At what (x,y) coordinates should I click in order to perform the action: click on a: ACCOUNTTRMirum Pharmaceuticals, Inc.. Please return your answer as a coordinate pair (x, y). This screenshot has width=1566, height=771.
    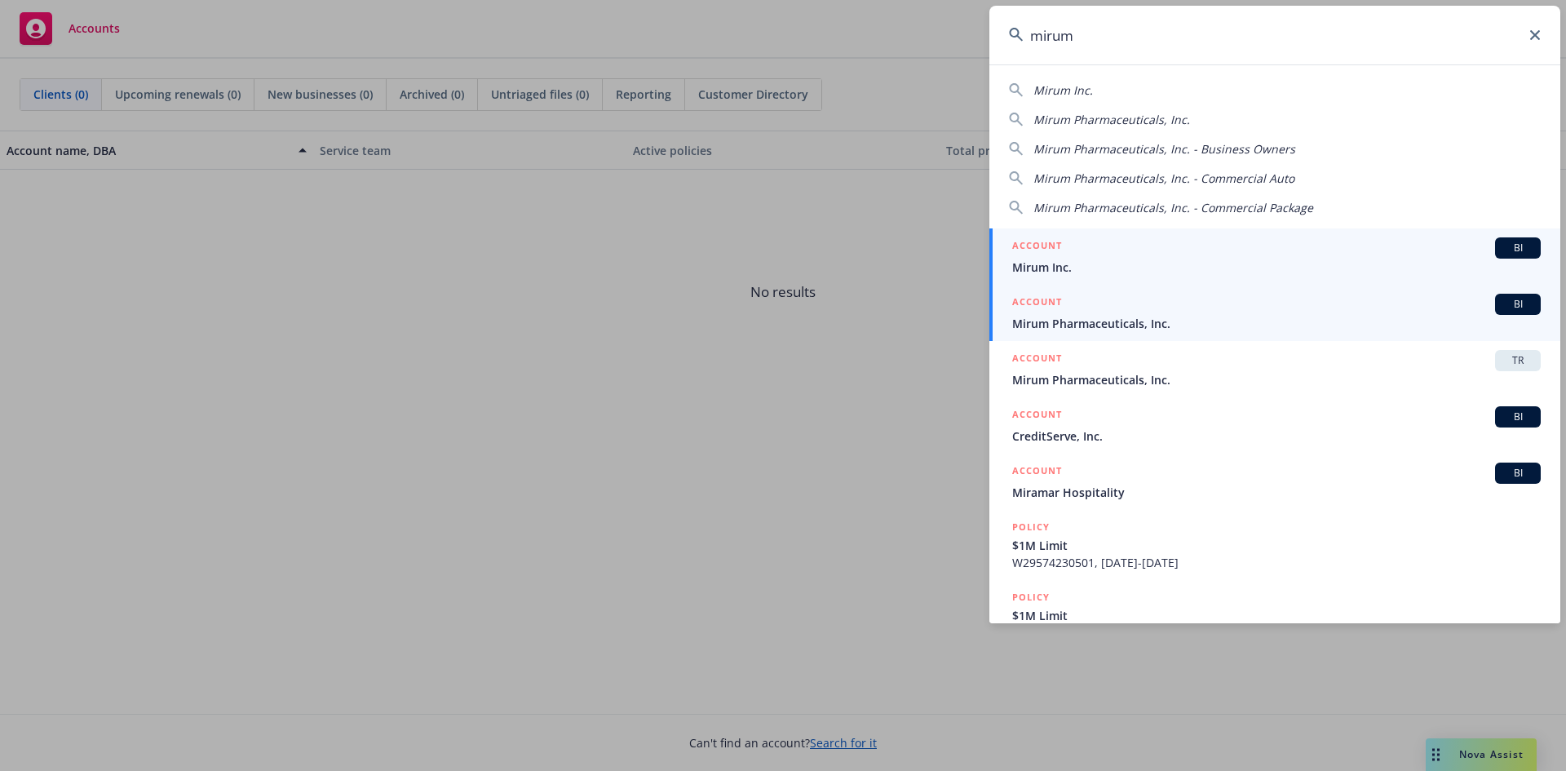
    Looking at the image, I should click on (1275, 369).